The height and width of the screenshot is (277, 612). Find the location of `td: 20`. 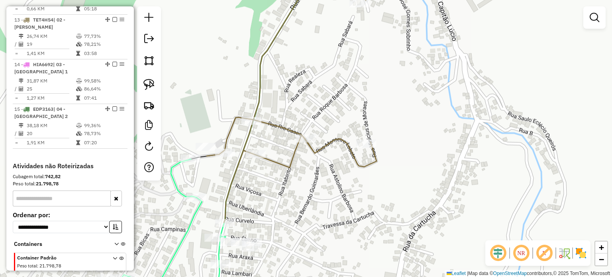

td: 20 is located at coordinates (51, 133).